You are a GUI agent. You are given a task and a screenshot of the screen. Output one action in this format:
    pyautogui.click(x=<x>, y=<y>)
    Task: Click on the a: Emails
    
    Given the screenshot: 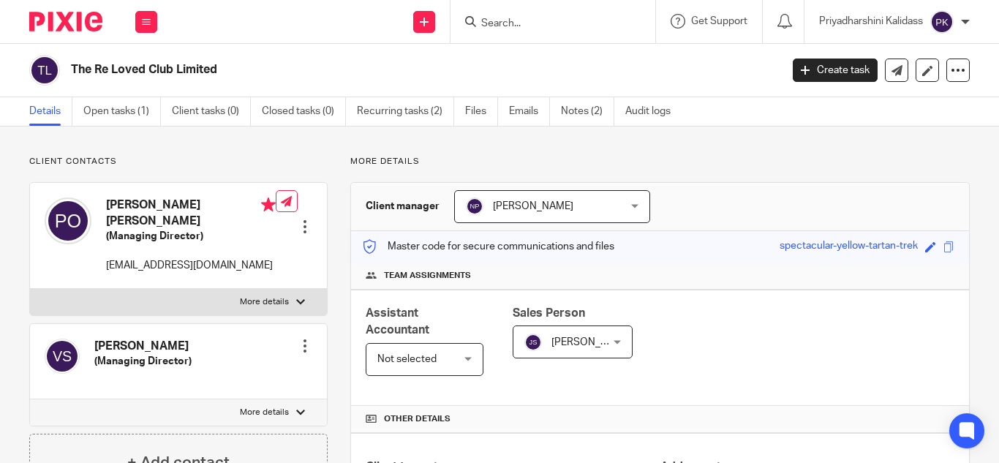 What is the action you would take?
    pyautogui.click(x=529, y=111)
    